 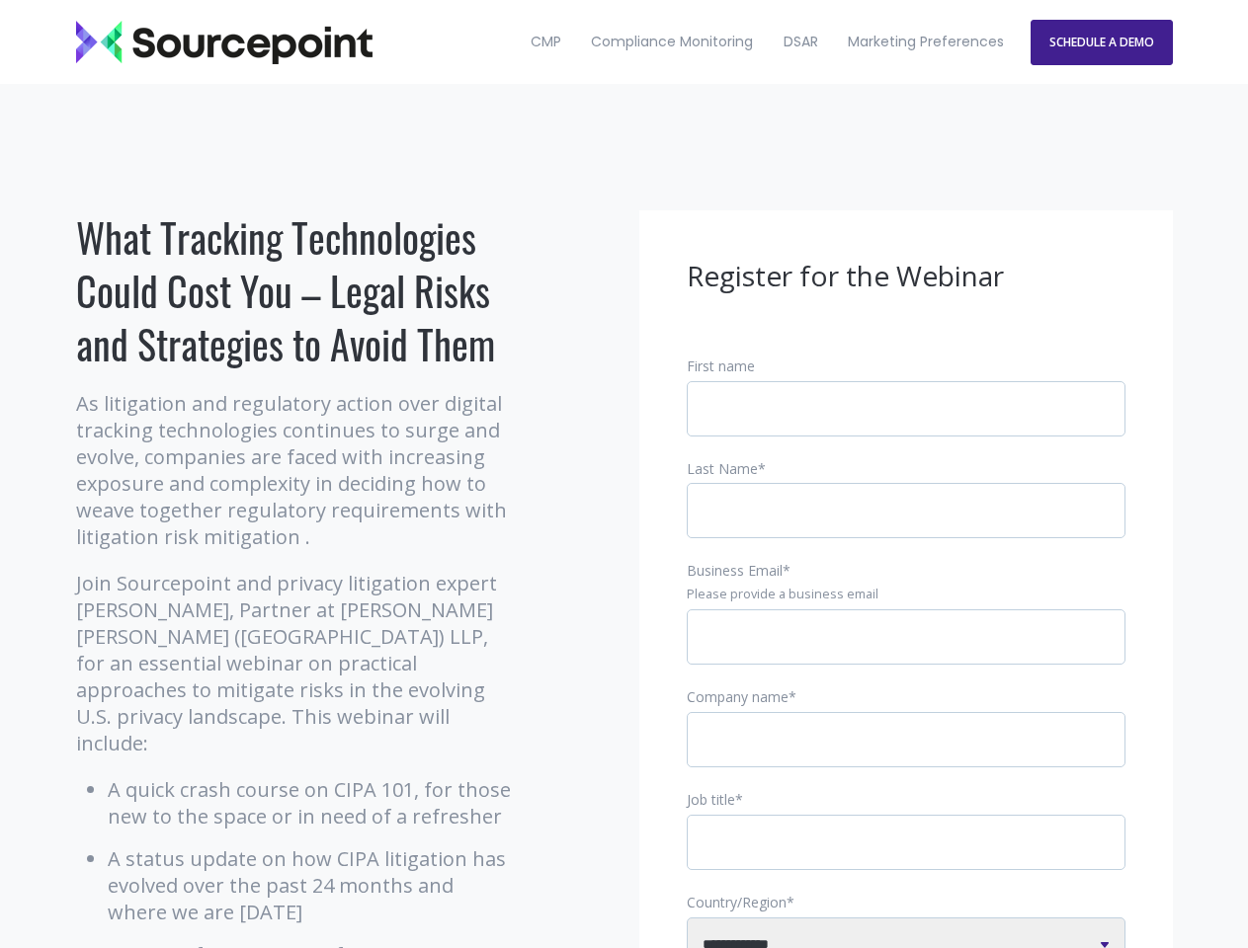 I want to click on legend: Please provide a business email, so click(x=906, y=595).